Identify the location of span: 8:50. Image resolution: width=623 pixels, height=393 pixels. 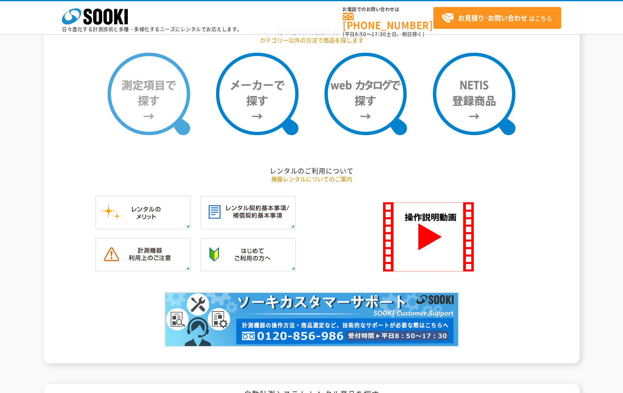
(361, 34).